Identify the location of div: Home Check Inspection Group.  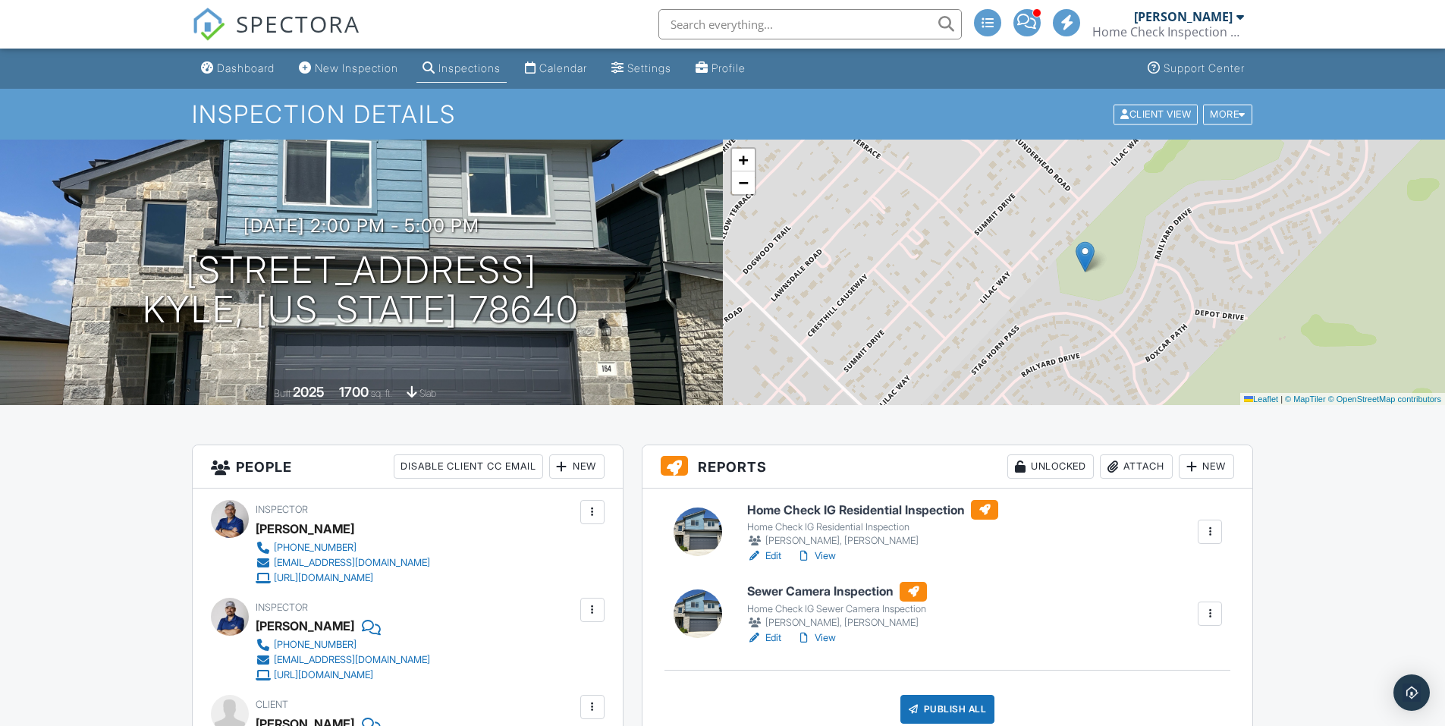
(1168, 32).